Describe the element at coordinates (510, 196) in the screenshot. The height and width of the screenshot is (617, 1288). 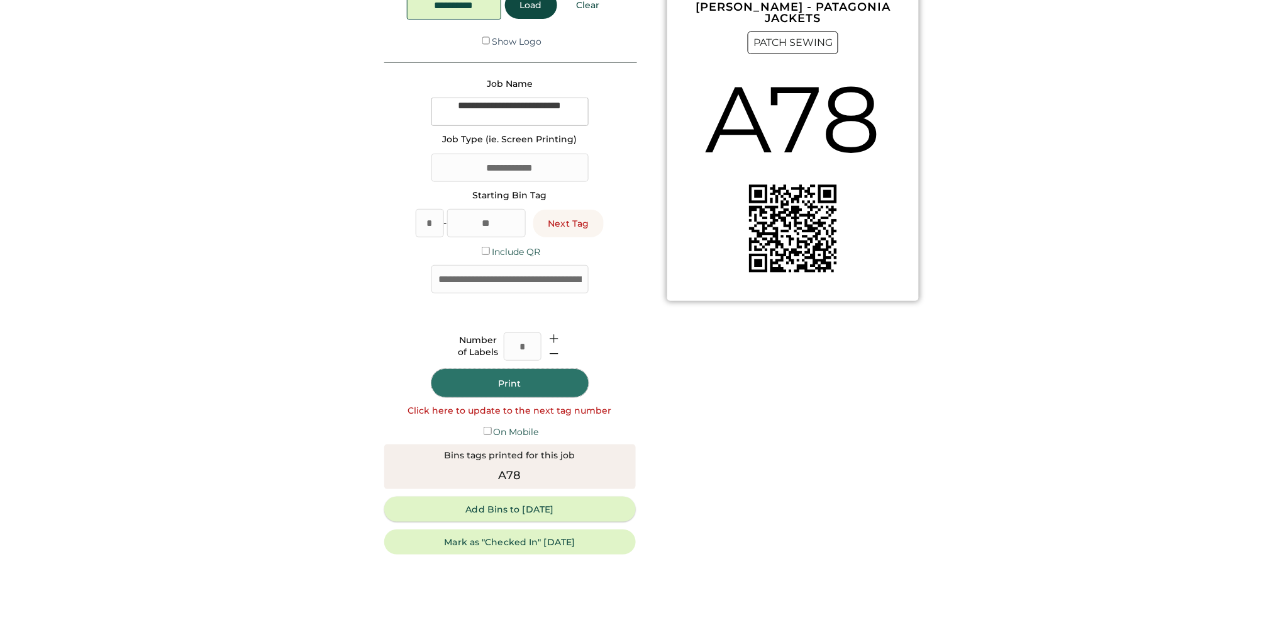
I see `div: Starting Bin Tag` at that location.